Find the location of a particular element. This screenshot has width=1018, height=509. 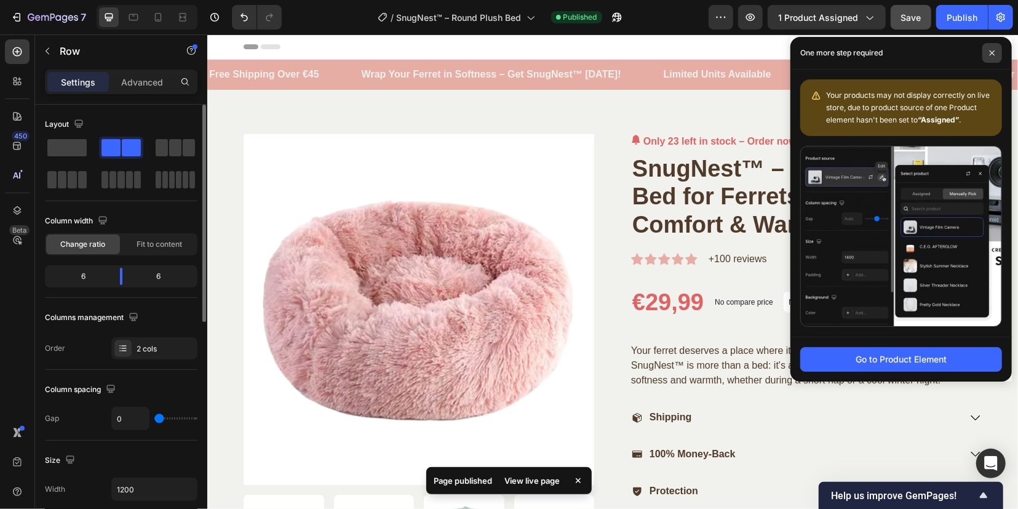

p: Page published is located at coordinates (462, 480).